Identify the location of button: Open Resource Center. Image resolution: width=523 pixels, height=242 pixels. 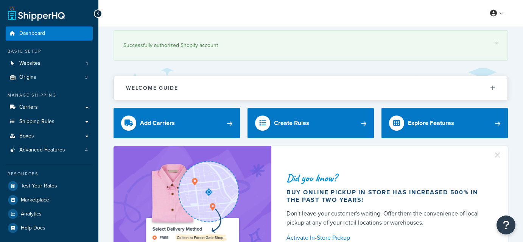
(506, 225).